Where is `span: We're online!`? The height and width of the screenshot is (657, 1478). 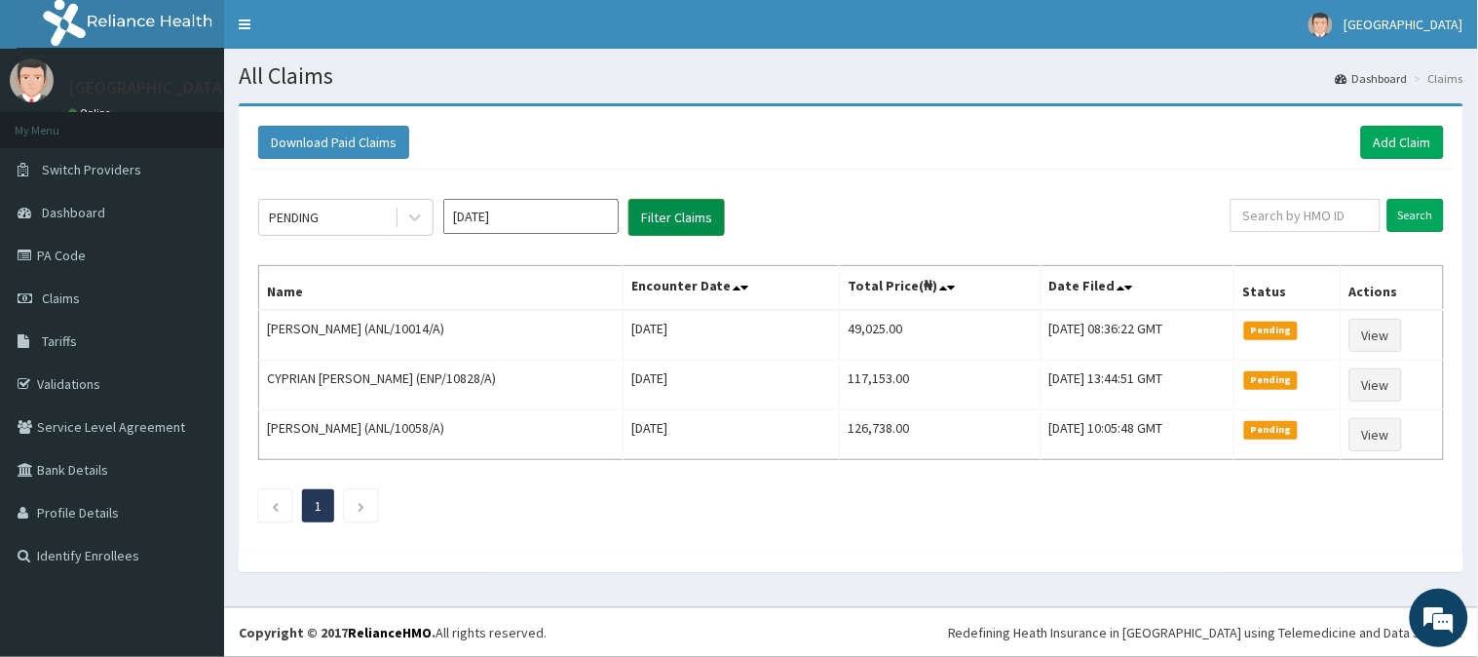
span: We're online! is located at coordinates (191, 300).